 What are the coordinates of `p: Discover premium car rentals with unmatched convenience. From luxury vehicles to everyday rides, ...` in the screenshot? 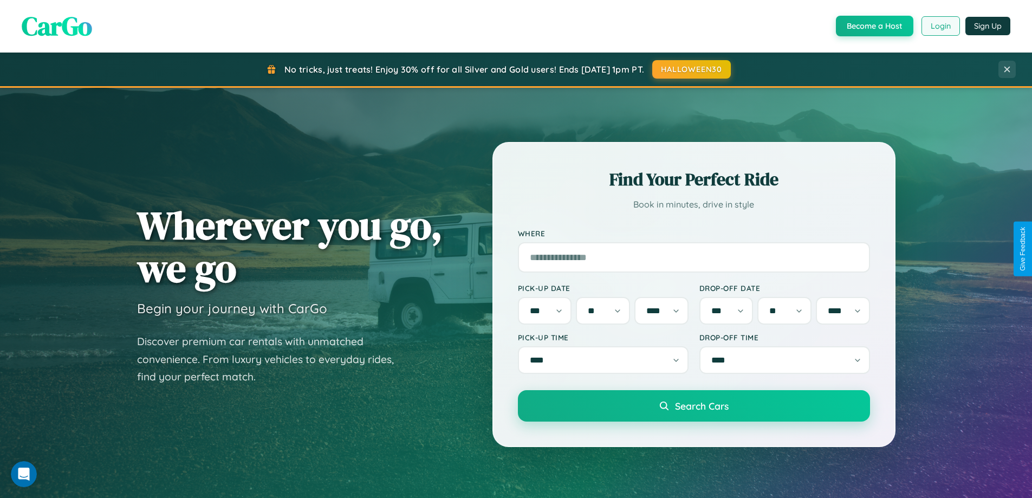 It's located at (272, 359).